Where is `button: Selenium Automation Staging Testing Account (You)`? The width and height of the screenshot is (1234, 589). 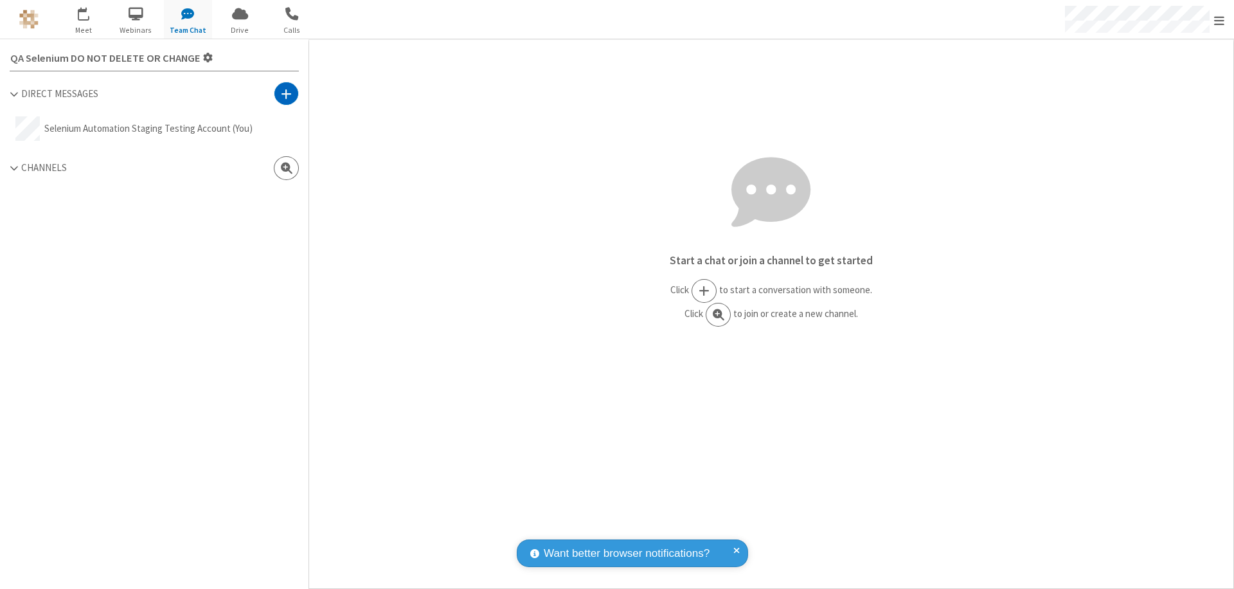
button: Selenium Automation Staging Testing Account (You) is located at coordinates (154, 129).